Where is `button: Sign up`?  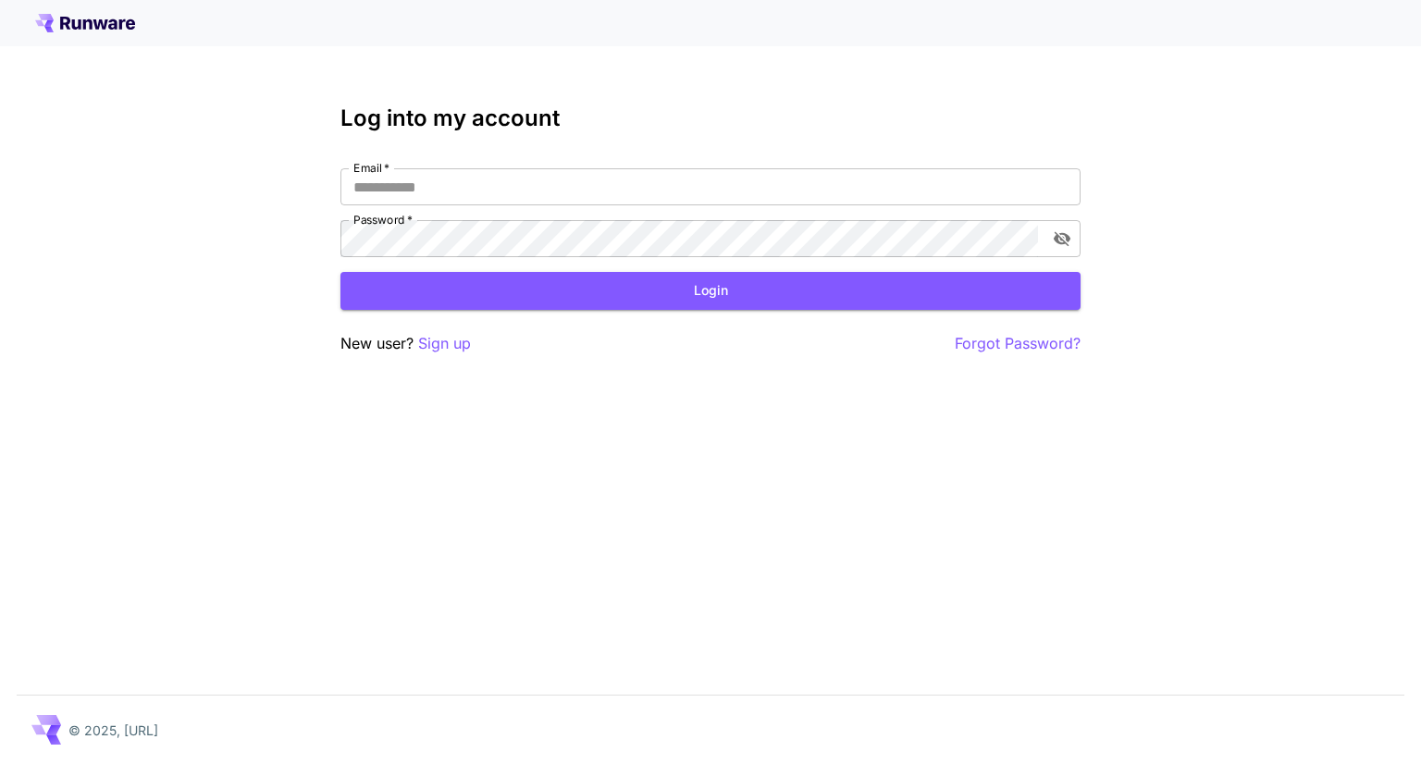
button: Sign up is located at coordinates (444, 343).